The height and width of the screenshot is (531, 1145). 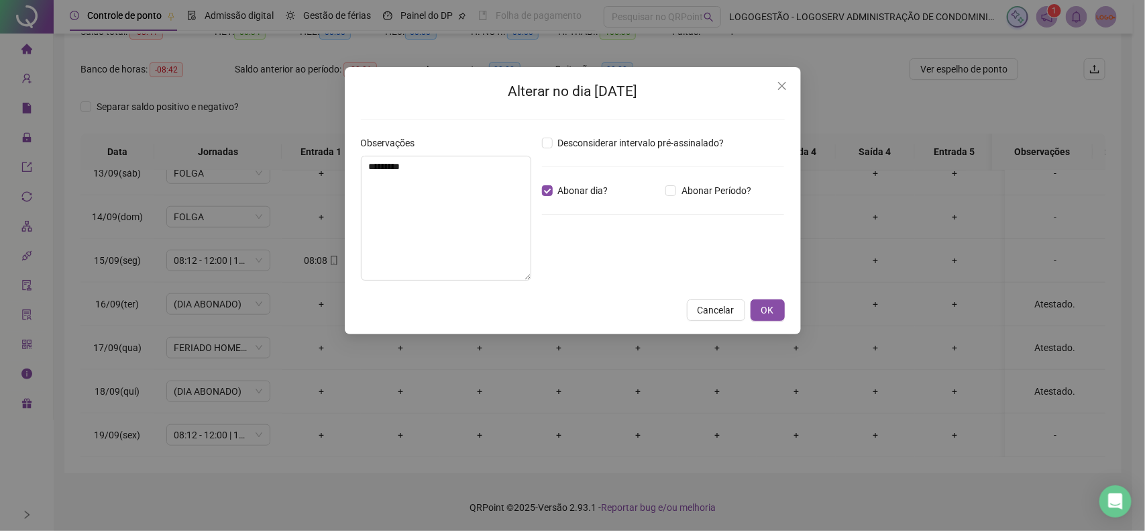 What do you see at coordinates (767, 310) in the screenshot?
I see `span: OK` at bounding box center [767, 310].